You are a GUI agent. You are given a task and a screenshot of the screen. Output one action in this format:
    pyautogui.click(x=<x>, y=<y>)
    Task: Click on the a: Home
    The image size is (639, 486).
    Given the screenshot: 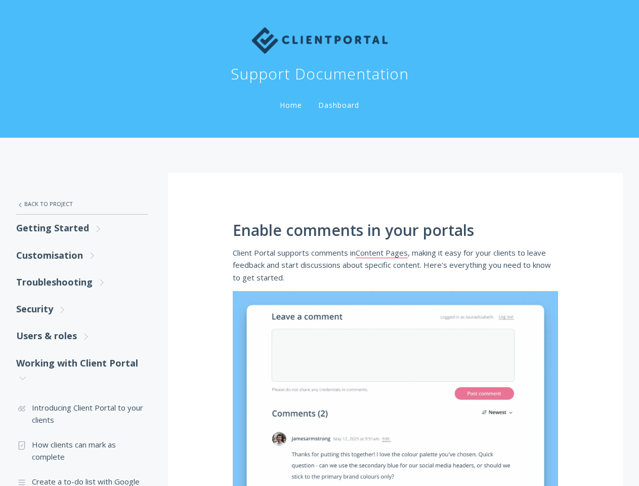 What is the action you would take?
    pyautogui.click(x=291, y=105)
    